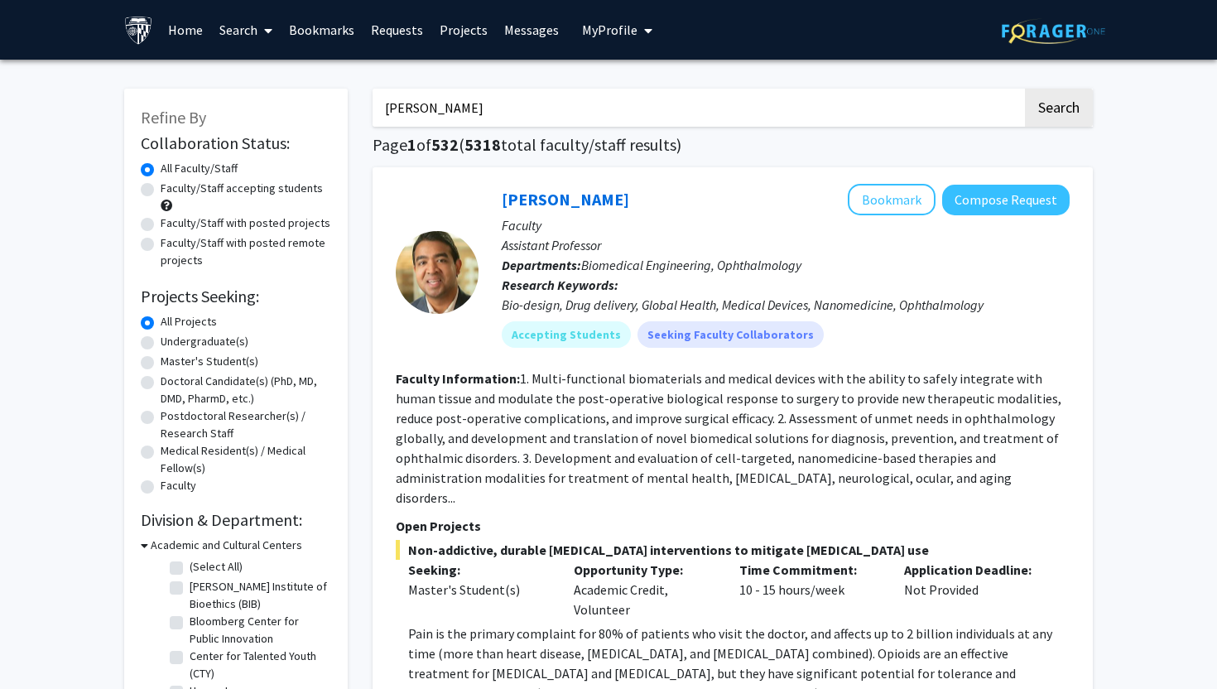 Image resolution: width=1217 pixels, height=689 pixels. What do you see at coordinates (644, 590) in the screenshot?
I see `div: Academic Credit, Volunteer` at bounding box center [644, 590].